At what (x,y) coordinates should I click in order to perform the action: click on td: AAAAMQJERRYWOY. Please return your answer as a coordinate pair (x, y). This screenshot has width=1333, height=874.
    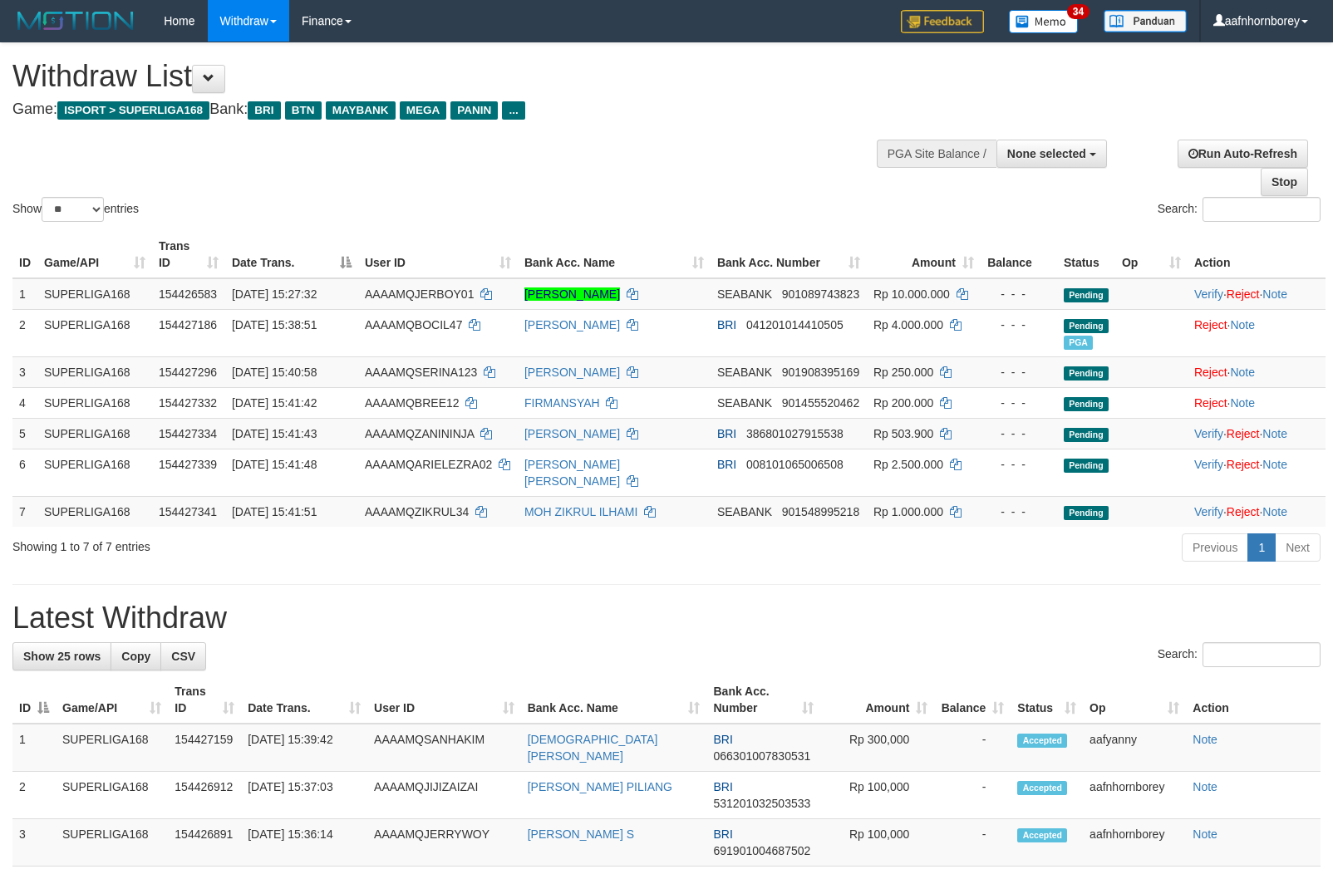
    Looking at the image, I should click on (444, 843).